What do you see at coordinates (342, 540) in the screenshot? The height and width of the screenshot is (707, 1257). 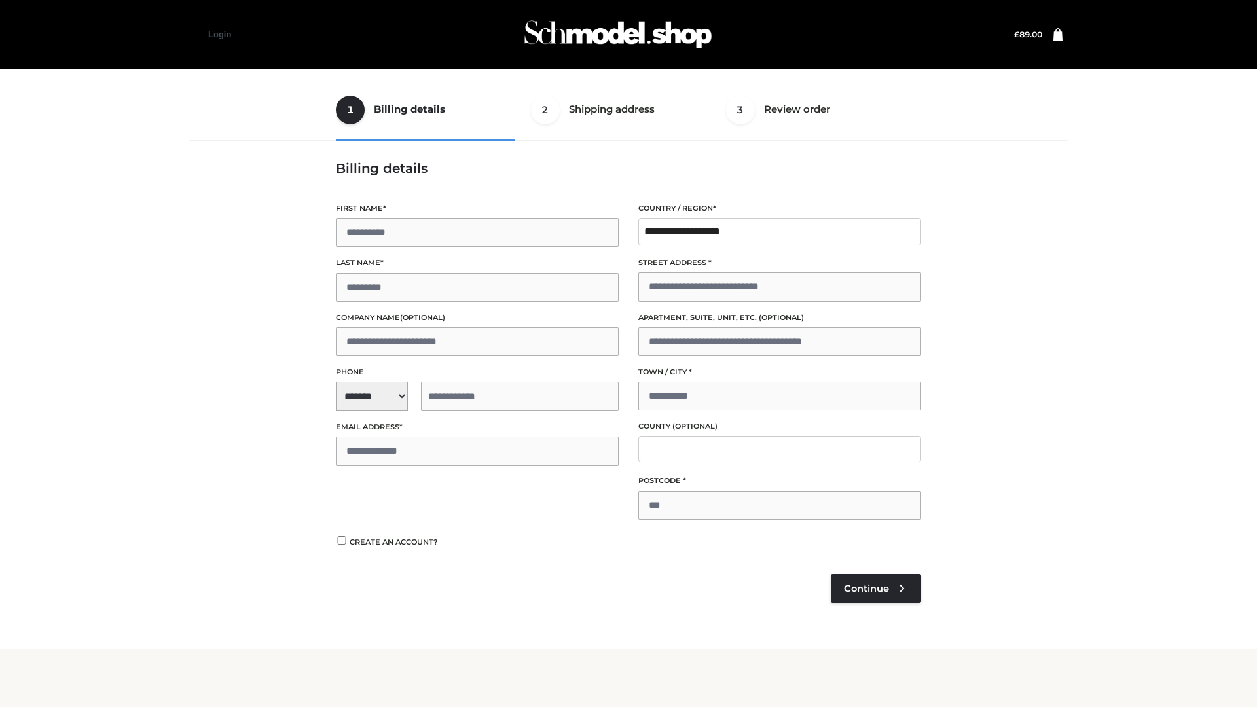 I see `input: Create an account?` at bounding box center [342, 540].